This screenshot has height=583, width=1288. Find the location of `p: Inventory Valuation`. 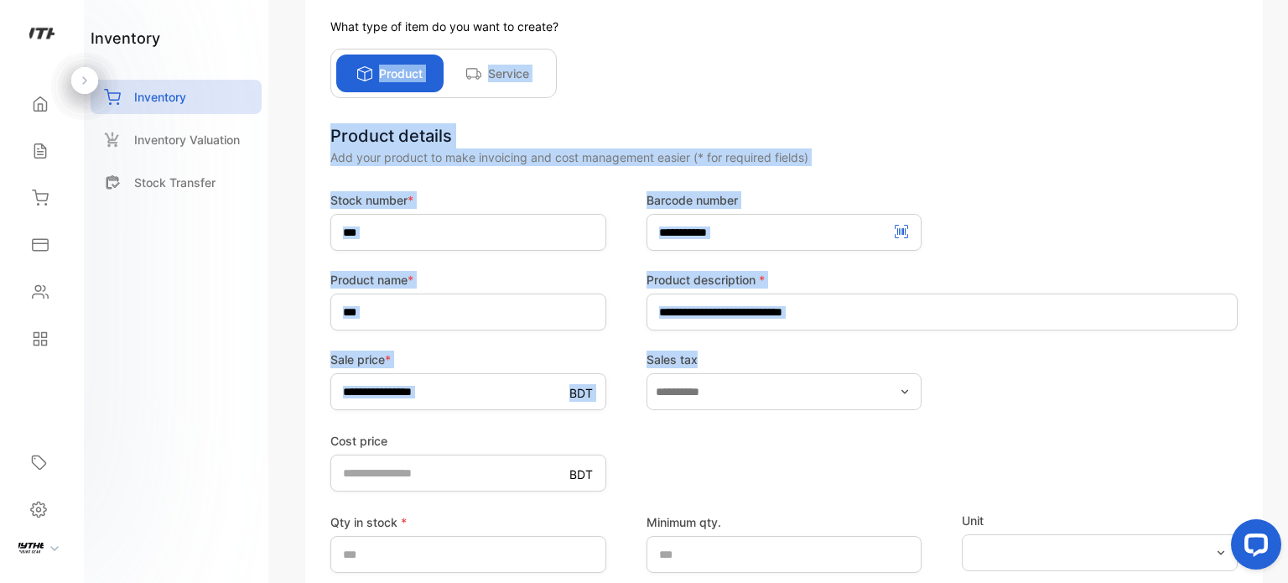

p: Inventory Valuation is located at coordinates (187, 139).